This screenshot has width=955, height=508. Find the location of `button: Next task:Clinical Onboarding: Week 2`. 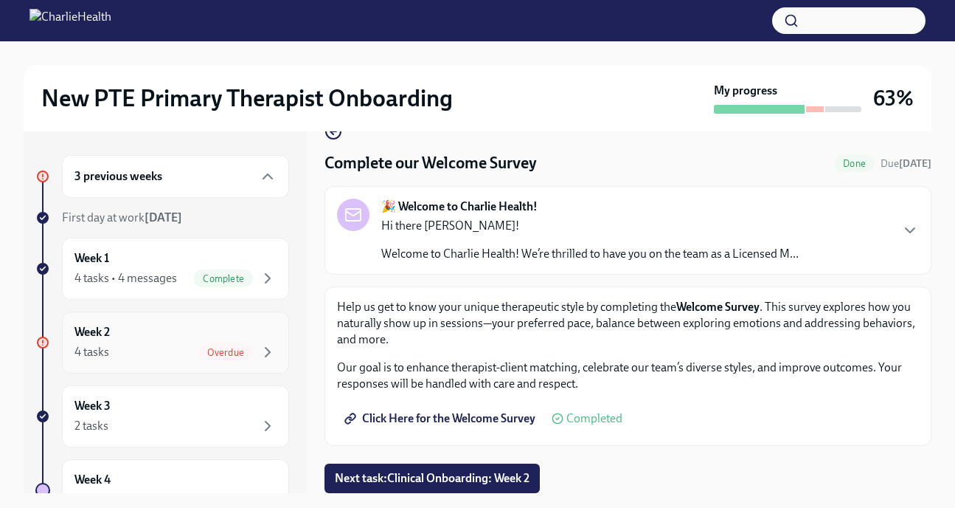

button: Next task:Clinical Onboarding: Week 2 is located at coordinates (432, 478).